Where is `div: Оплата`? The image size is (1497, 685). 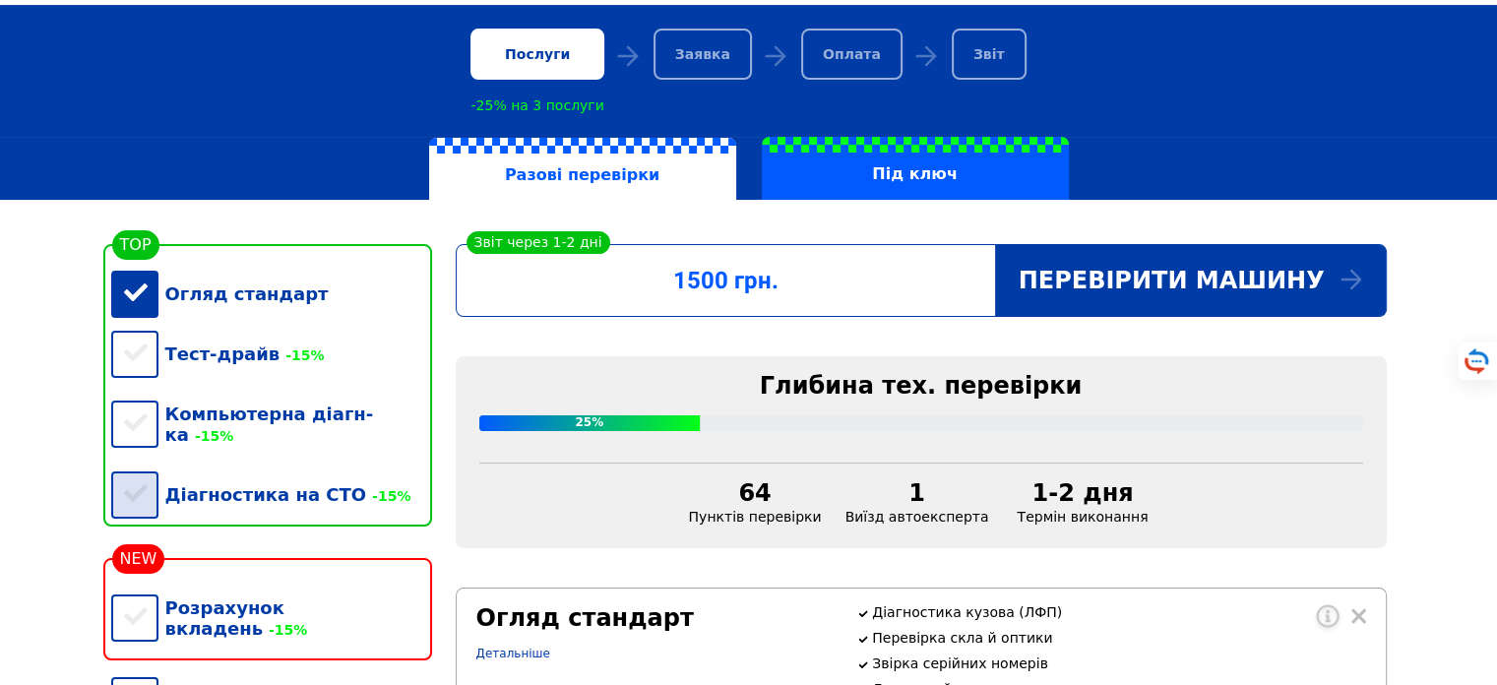 div: Оплата is located at coordinates (851, 54).